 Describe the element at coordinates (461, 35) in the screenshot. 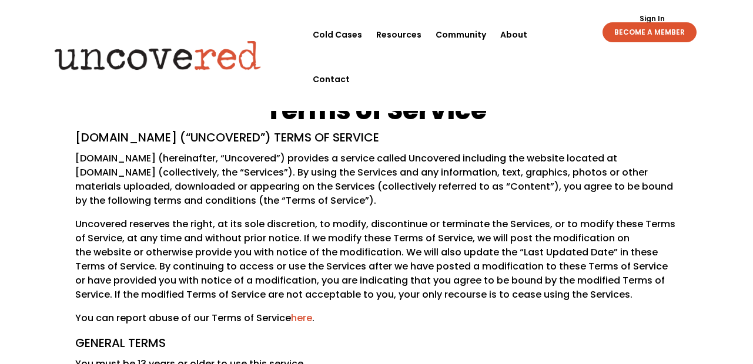

I see `a: Community` at that location.